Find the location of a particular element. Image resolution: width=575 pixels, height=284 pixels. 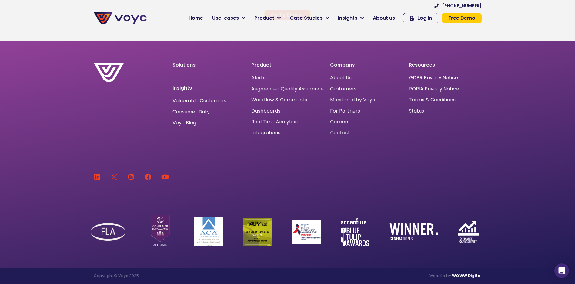

a: Solutions is located at coordinates (184, 65).